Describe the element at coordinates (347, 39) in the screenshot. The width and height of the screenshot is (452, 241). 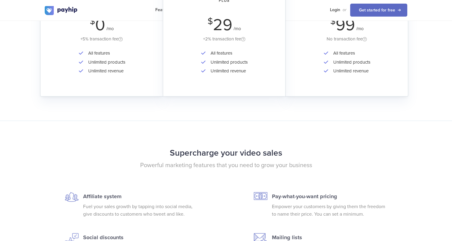
I see `div: No transaction fee` at that location.